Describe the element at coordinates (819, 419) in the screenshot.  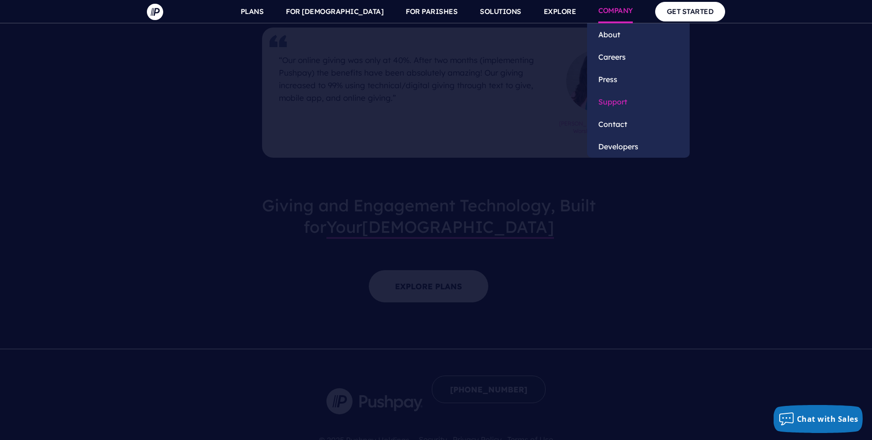
I see `button: Chat with Sales` at that location.